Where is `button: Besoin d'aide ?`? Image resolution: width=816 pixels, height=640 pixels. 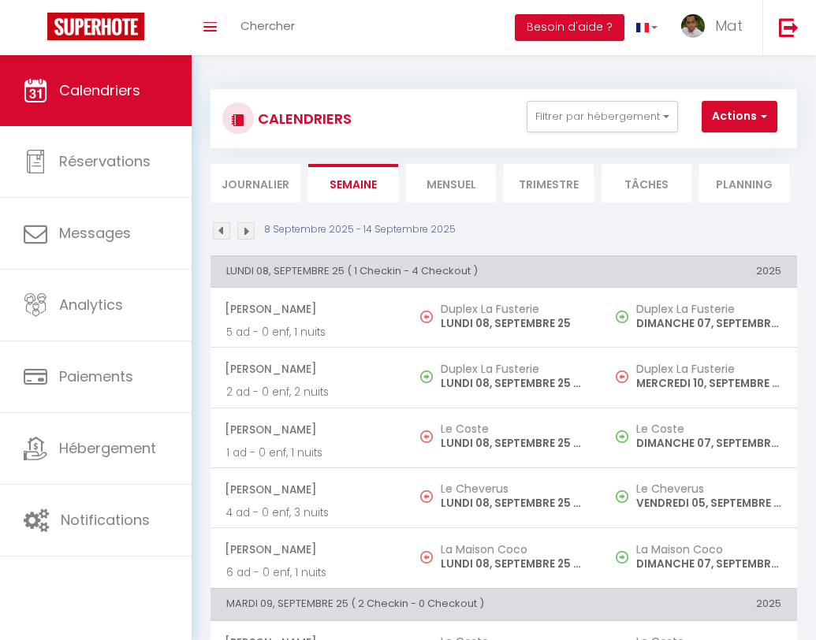 button: Besoin d'aide ? is located at coordinates (569, 28).